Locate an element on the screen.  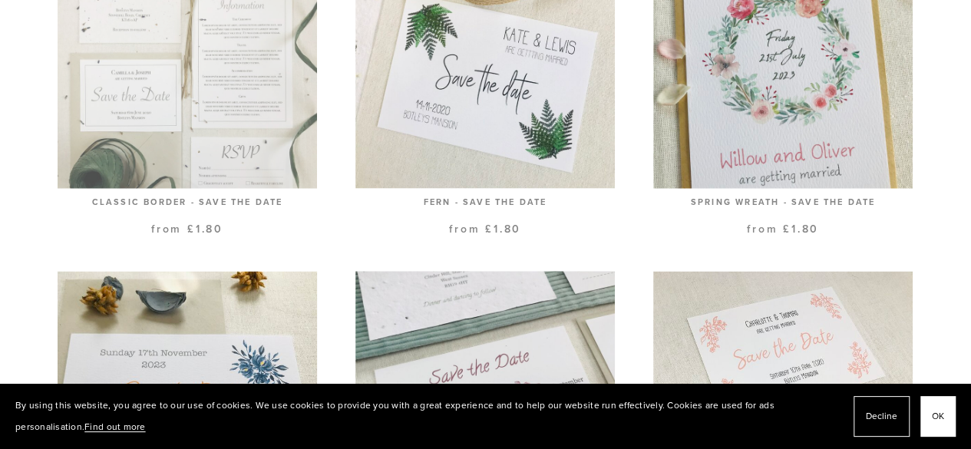
button: OK is located at coordinates (938, 416).